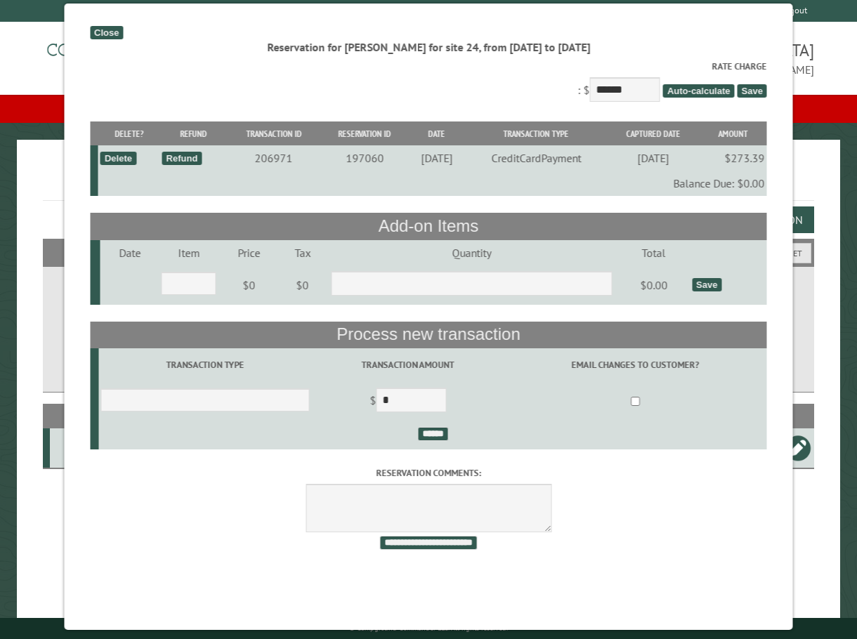  I want to click on th: Date, so click(436, 133).